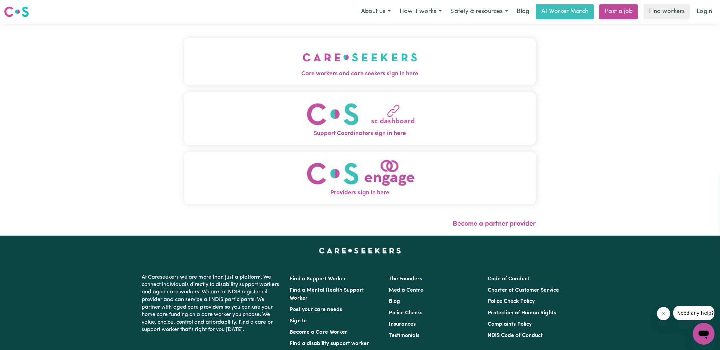 This screenshot has height=350, width=720. Describe the element at coordinates (510, 325) in the screenshot. I see `a: Complaints Policy` at that location.